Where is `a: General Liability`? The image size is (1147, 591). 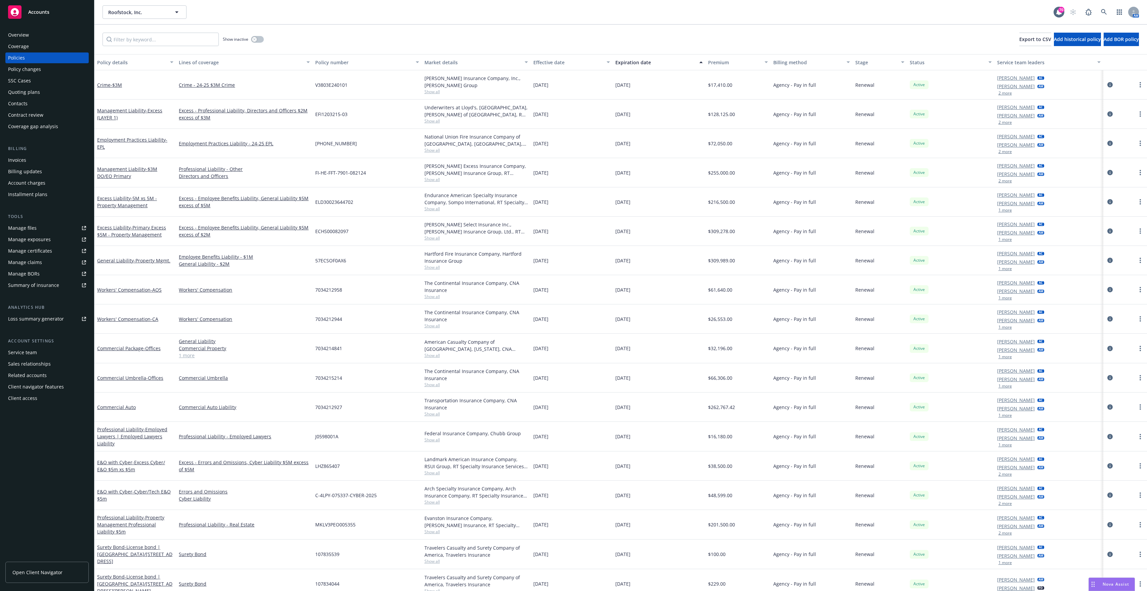 a: General Liability is located at coordinates (244, 341).